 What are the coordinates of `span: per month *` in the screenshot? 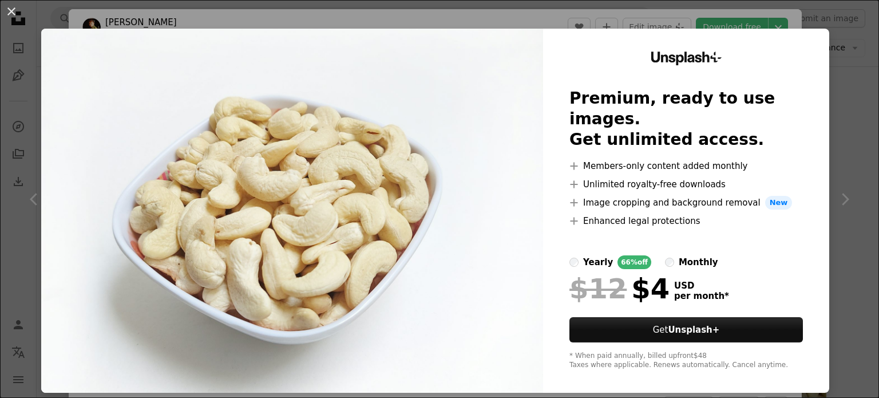 It's located at (701, 296).